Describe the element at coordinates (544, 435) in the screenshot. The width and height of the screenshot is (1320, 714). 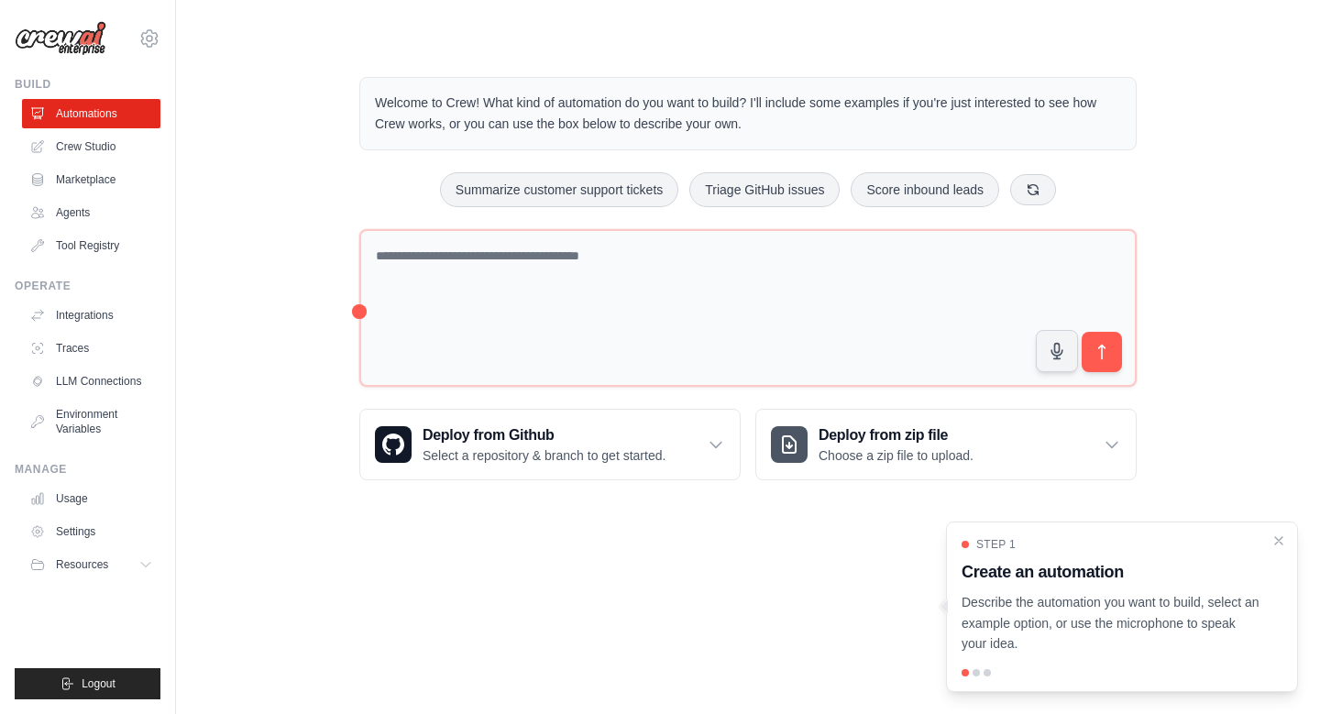
I see `h3: Deploy from Github` at that location.